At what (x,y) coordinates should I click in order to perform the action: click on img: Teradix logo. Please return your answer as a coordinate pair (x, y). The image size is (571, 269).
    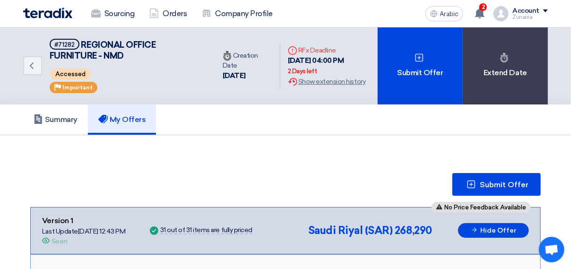
    Looking at the image, I should click on (48, 13).